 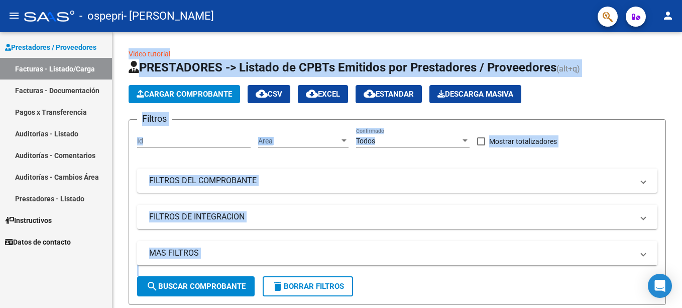 I want to click on mat-icon: person, so click(x=668, y=16).